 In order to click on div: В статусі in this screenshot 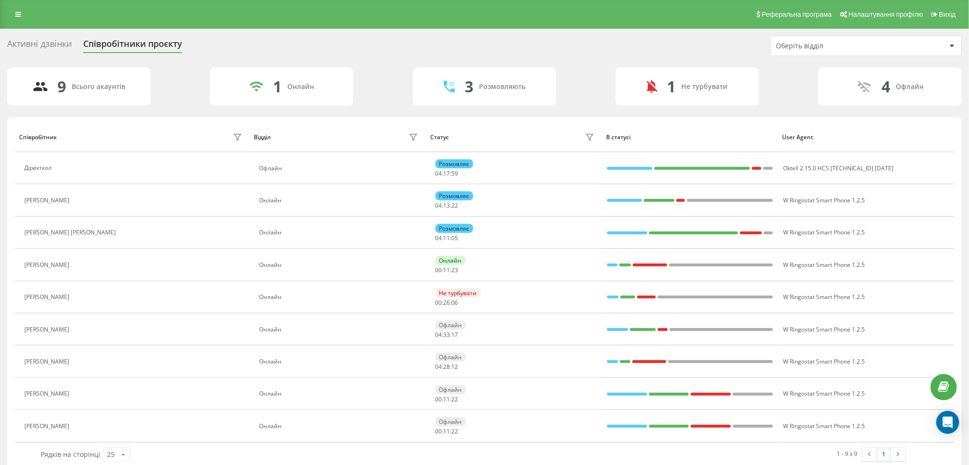, I will do `click(690, 137)`.